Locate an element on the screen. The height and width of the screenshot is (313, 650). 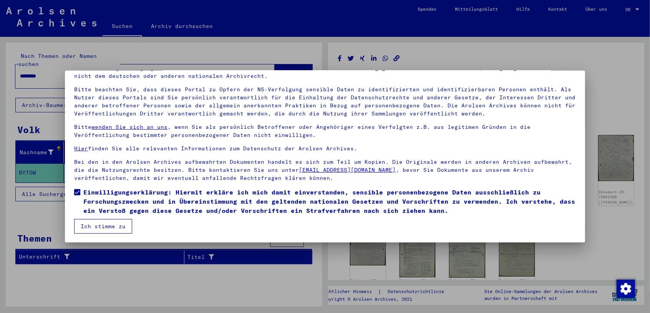
p: finden Sie alle relevanten Informationen zum Datenschutz der Arolsen Archives. is located at coordinates (325, 149).